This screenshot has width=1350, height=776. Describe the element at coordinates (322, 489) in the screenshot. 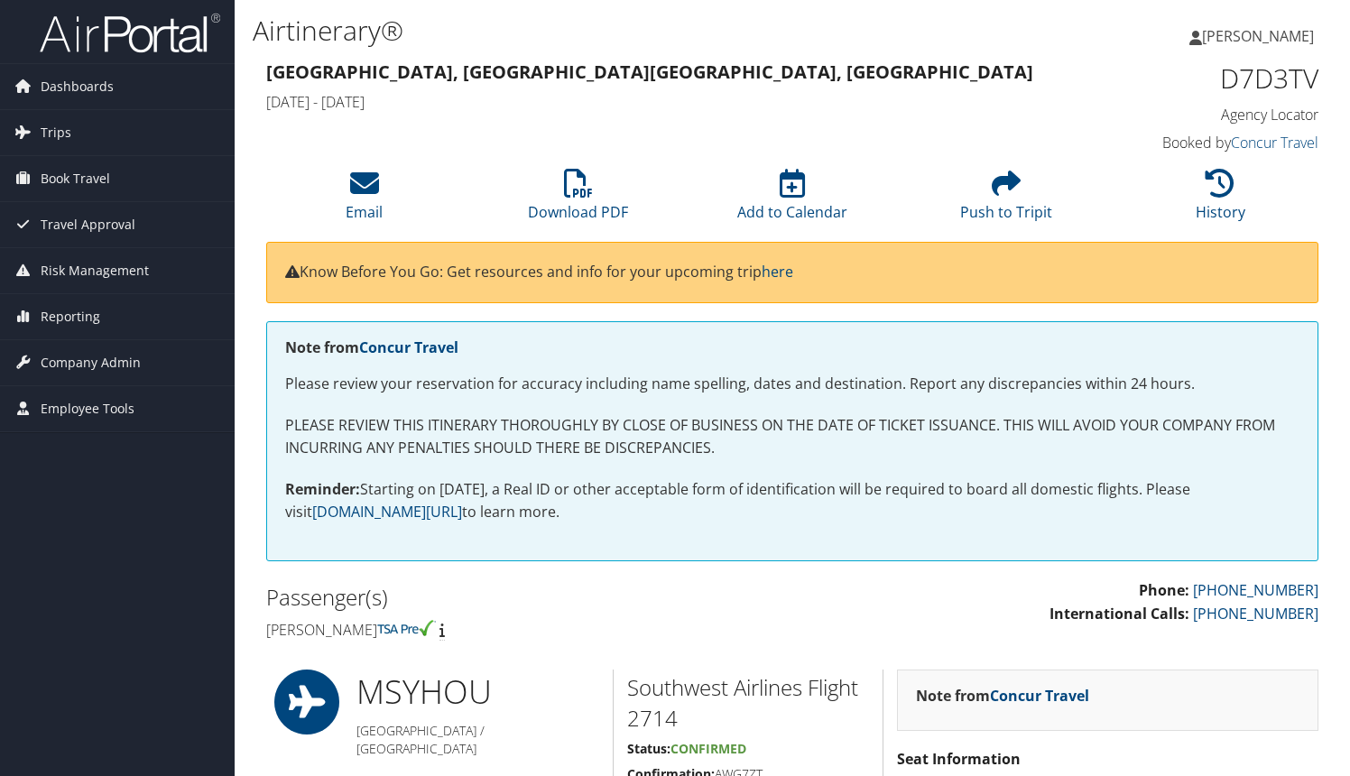

I see `strong: Reminder:` at that location.